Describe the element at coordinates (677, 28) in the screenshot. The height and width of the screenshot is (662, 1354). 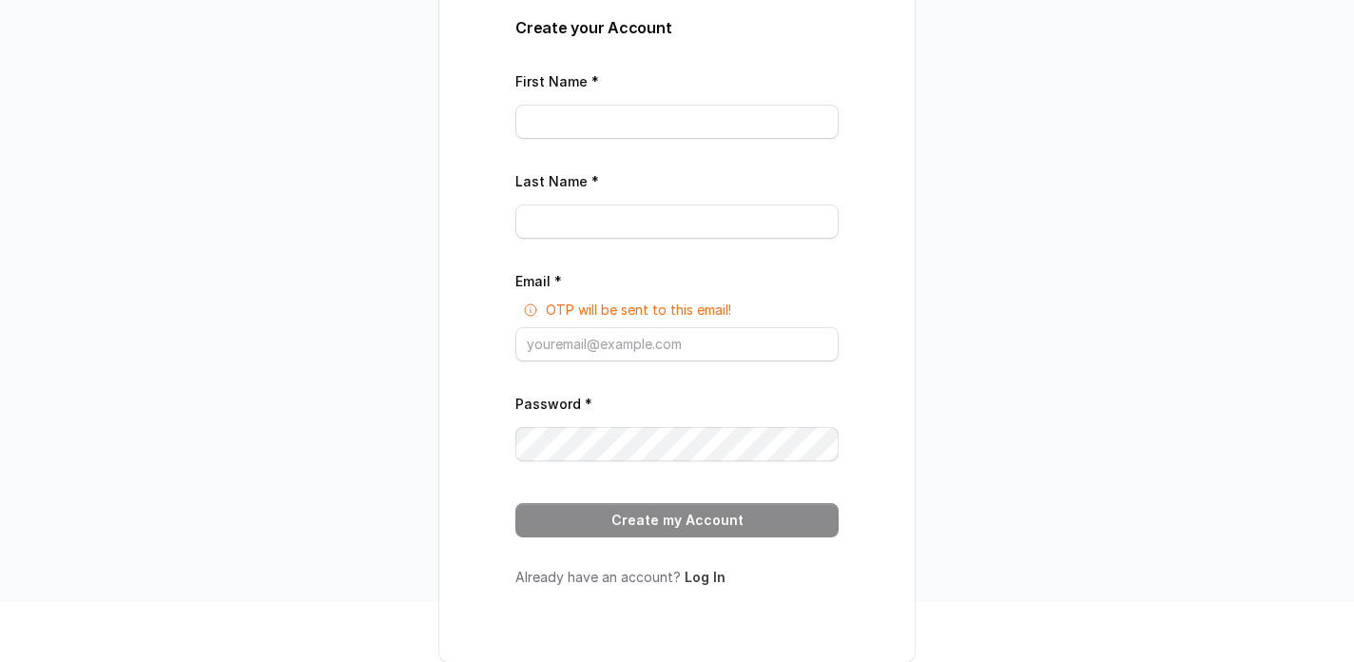
I see `h3: Create your Account` at that location.